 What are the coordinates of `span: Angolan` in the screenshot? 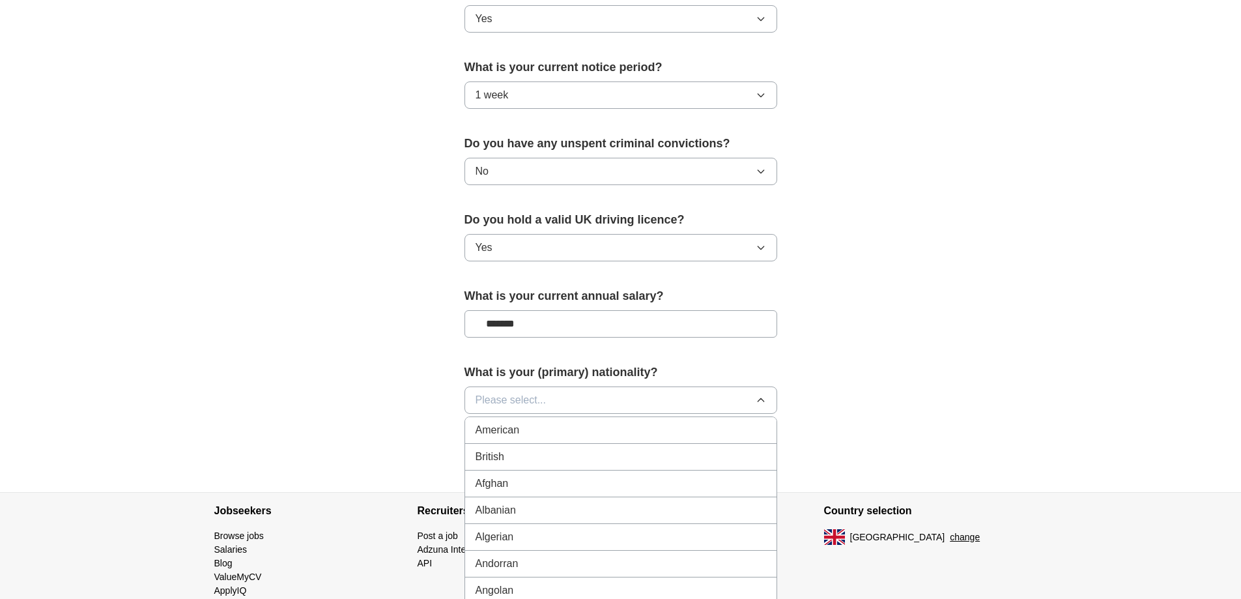 It's located at (494, 590).